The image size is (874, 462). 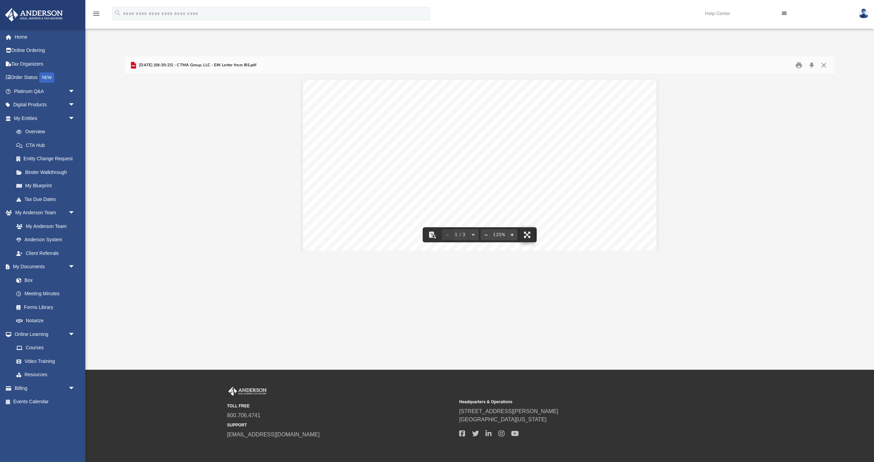 I want to click on a: Tax Due Dates, so click(x=47, y=199).